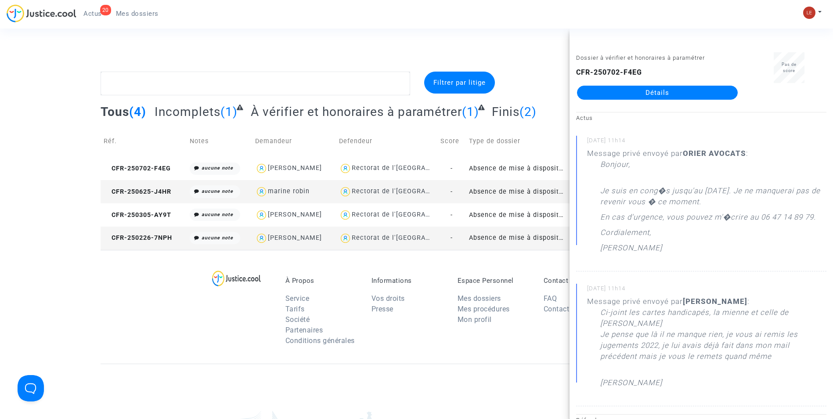 The width and height of the screenshot is (833, 419). I want to click on span: (4), so click(137, 112).